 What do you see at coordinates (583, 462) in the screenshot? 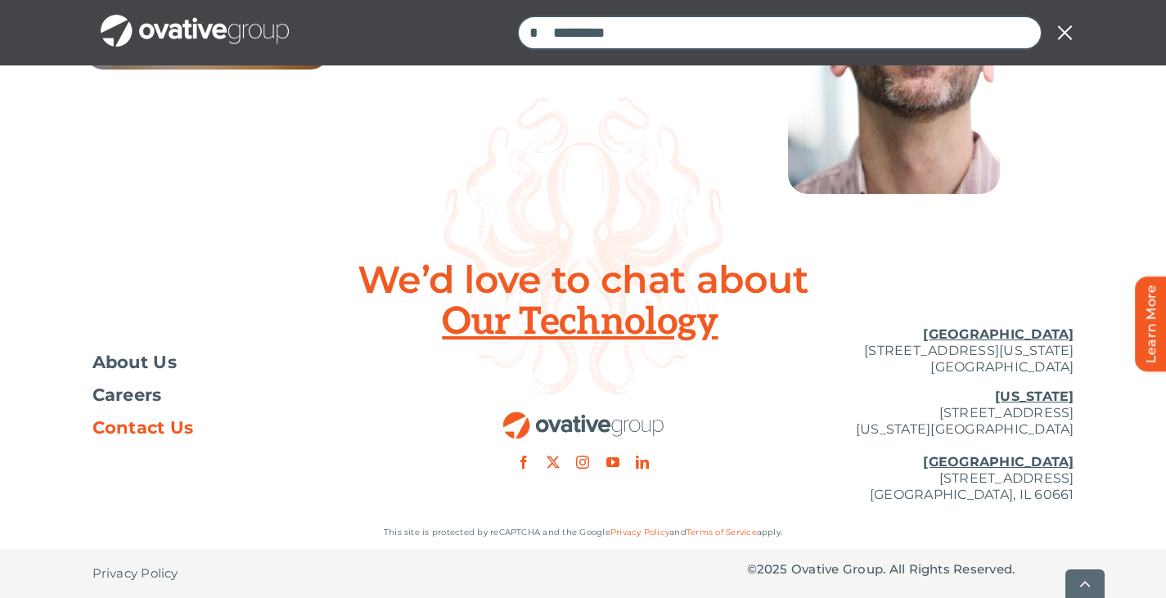
I see `a: instagram` at bounding box center [583, 462].